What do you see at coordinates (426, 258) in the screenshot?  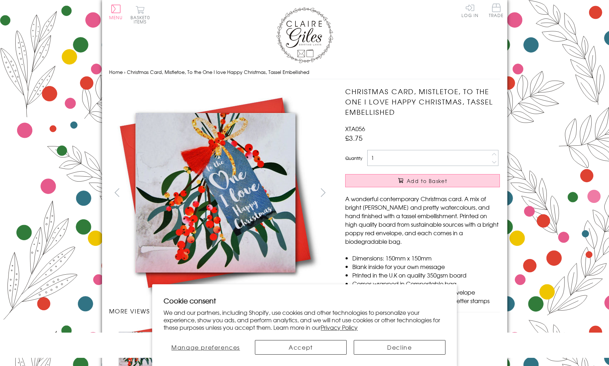 I see `li: Dimensions: 150mm x 150mm` at bounding box center [426, 258].